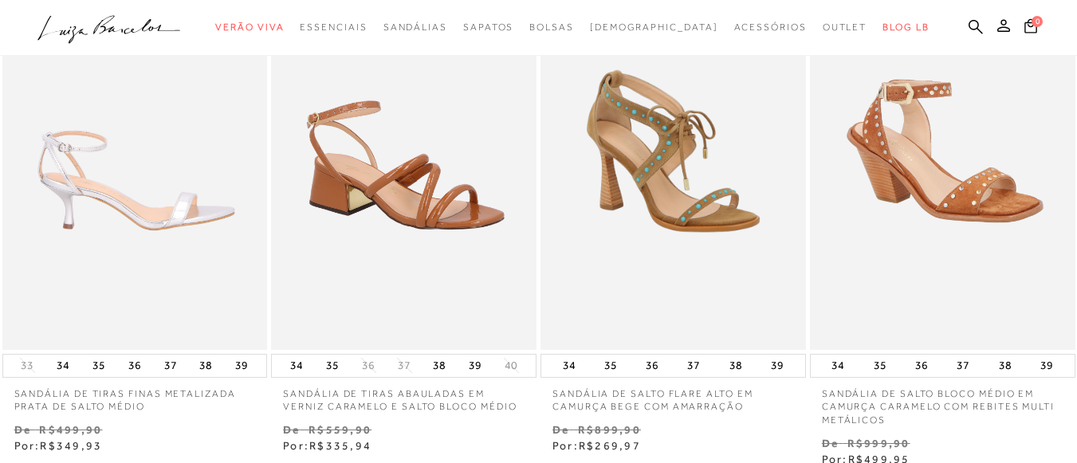  I want to click on a: SANDÁLIA DE TIRAS FINAS METALIZADA PRATA DE SALTO MÉDIO, so click(135, 396).